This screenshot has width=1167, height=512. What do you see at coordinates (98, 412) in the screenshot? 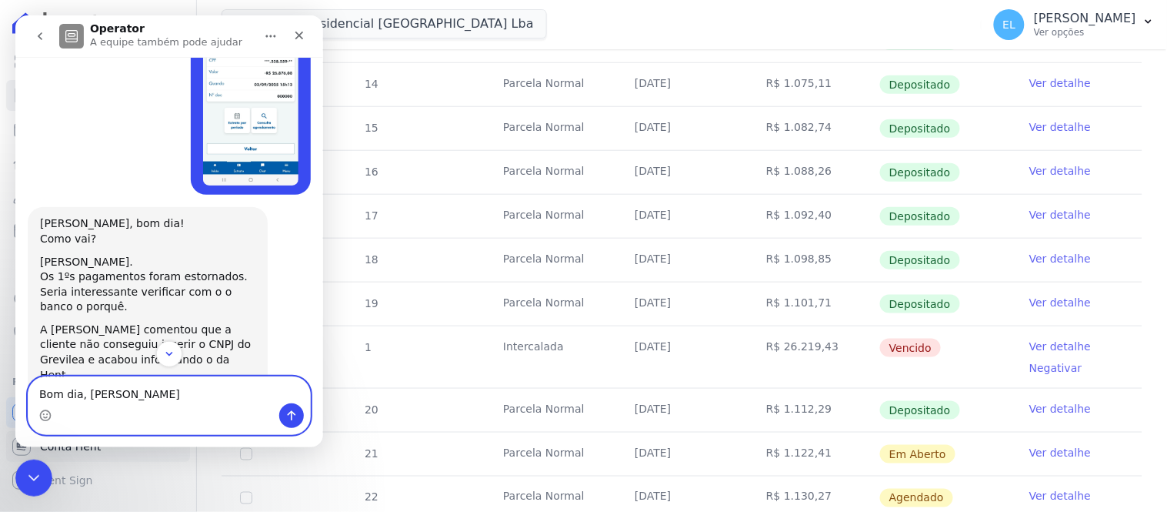
I see `a: Recebíveis` at bounding box center [98, 412].